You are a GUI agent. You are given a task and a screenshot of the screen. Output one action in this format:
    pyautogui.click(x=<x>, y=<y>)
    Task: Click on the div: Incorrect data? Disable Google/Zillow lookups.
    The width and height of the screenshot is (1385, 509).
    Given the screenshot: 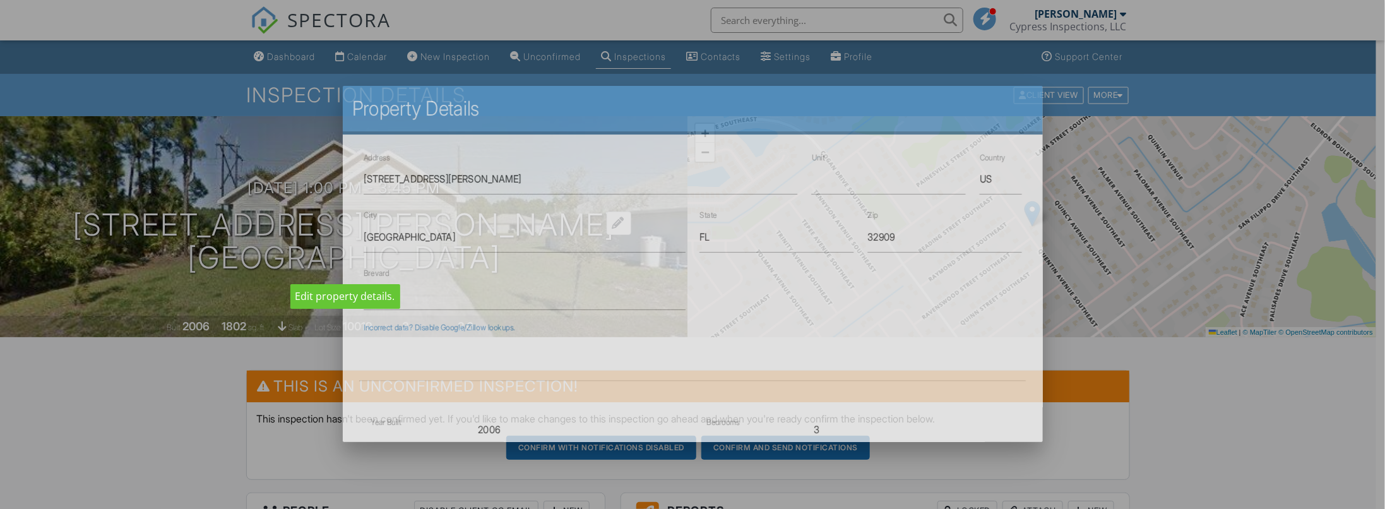 What is the action you would take?
    pyautogui.click(x=693, y=328)
    